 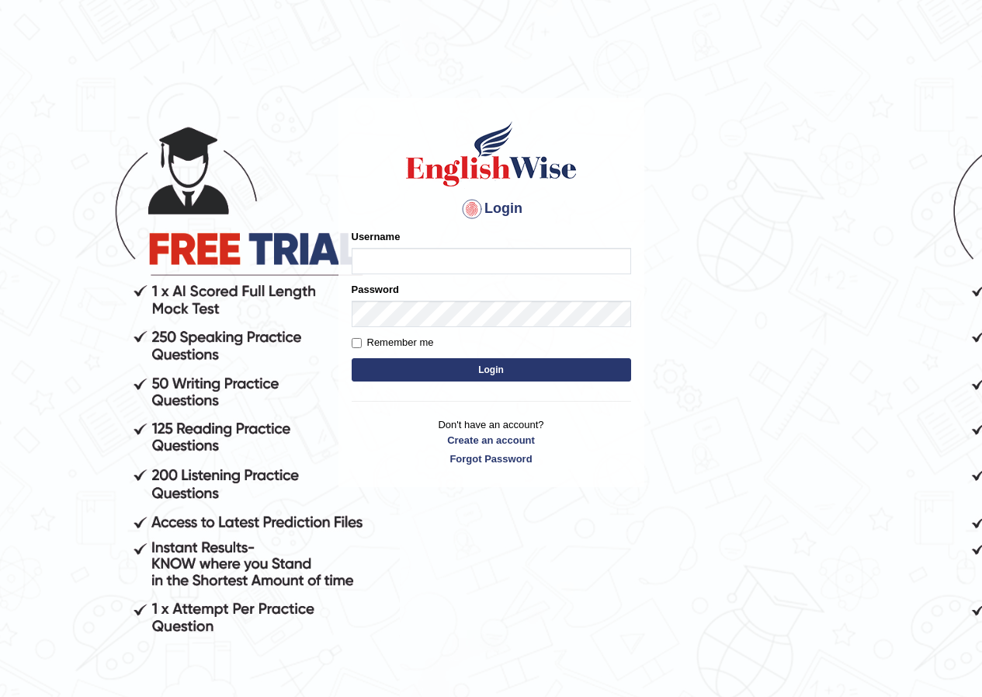 I want to click on button: Login, so click(x=492, y=370).